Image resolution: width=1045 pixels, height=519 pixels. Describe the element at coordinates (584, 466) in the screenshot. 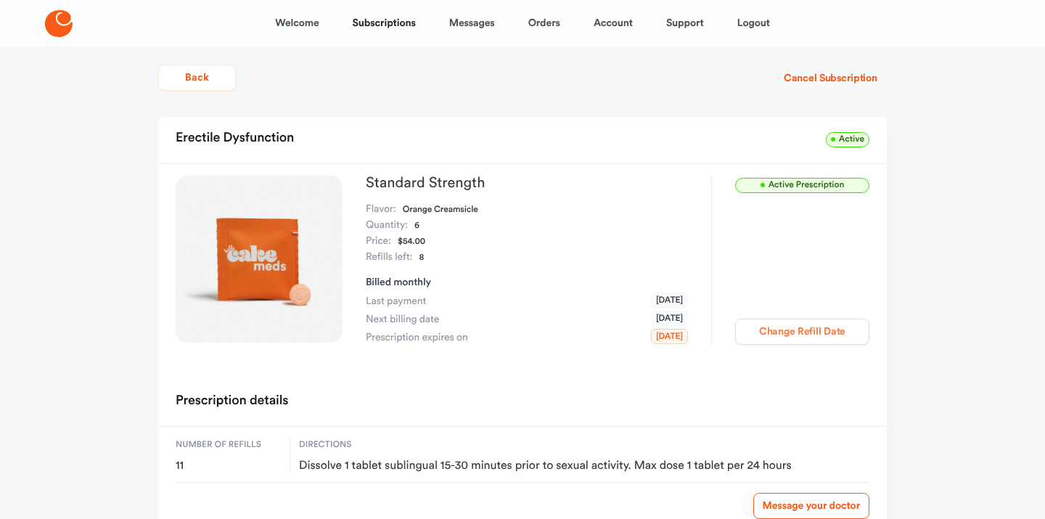

I see `span: Dissolve 1 tablet sublingual 15-30 minutes prior to sexual activity. Max dose 1 tablet per 24 hours` at that location.